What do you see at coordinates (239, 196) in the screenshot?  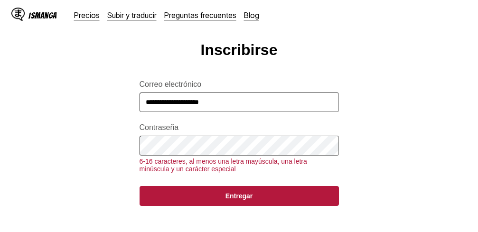 I see `button: Entregar` at bounding box center [239, 196].